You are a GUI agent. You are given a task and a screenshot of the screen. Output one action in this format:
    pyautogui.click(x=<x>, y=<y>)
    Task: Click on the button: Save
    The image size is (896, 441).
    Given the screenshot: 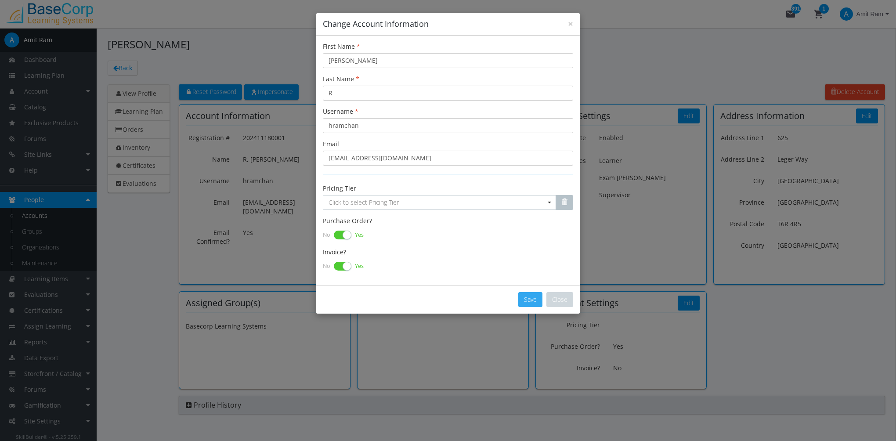 What is the action you would take?
    pyautogui.click(x=530, y=299)
    